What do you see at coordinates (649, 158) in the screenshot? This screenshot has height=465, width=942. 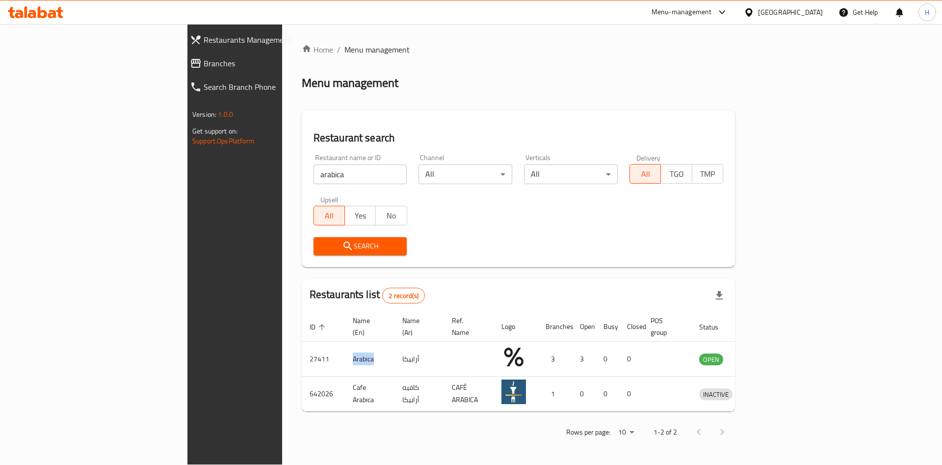 I see `label: Delivery` at bounding box center [649, 158].